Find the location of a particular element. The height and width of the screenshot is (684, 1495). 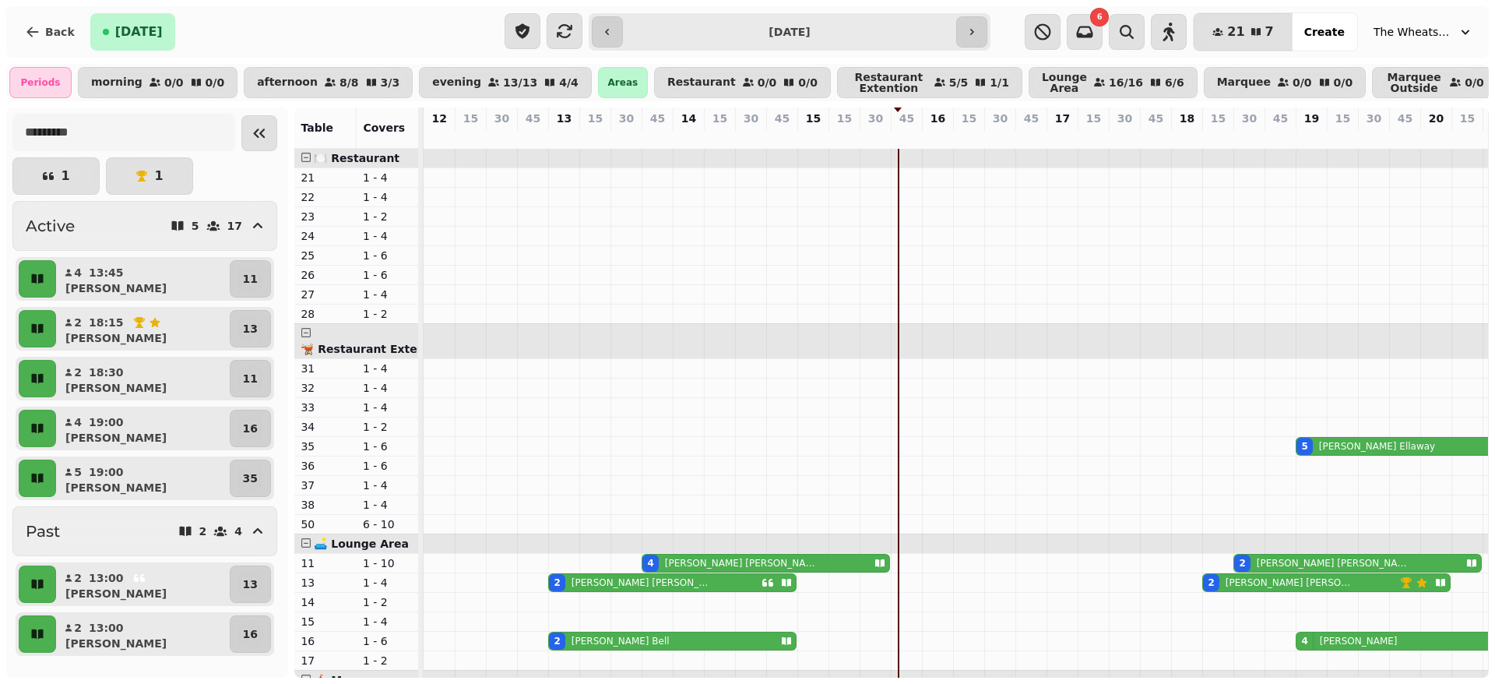

p: 18:15 is located at coordinates (106, 322).